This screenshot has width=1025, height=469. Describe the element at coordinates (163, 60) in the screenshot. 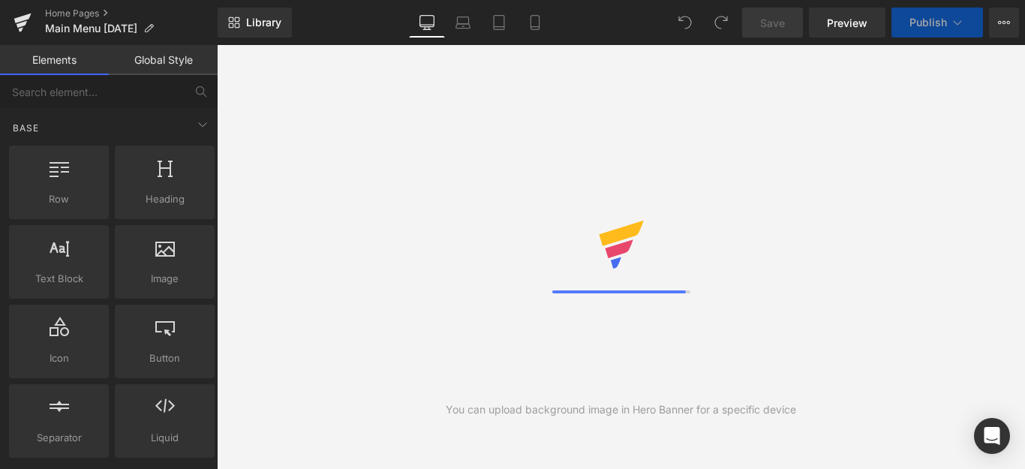

I see `a: Global Style` at that location.